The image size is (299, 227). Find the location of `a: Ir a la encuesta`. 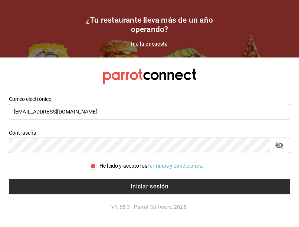

a: Ir a la encuesta is located at coordinates (149, 44).